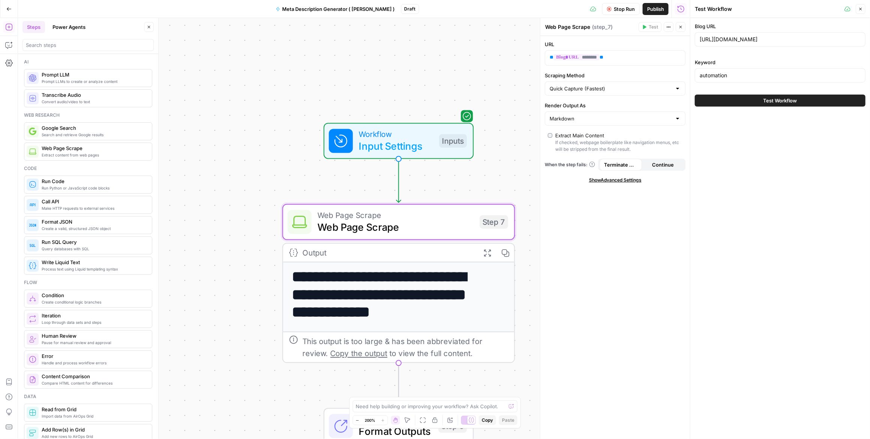 Image resolution: width=870 pixels, height=439 pixels. What do you see at coordinates (94, 322) in the screenshot?
I see `span: Loop through data sets and steps` at bounding box center [94, 322].